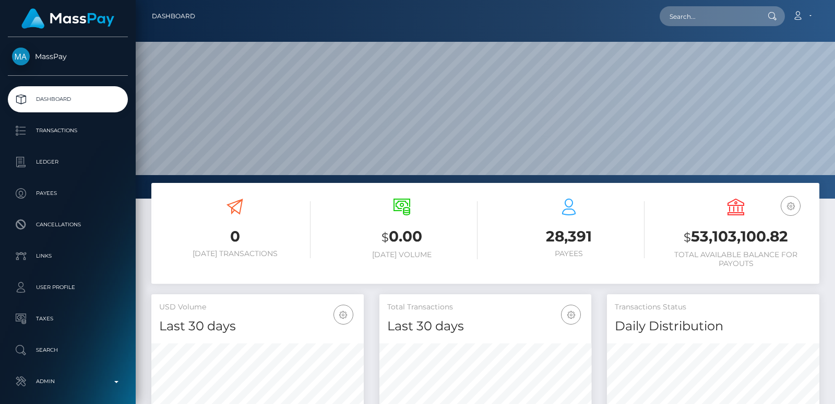  What do you see at coordinates (68, 224) in the screenshot?
I see `a: Cancellations` at bounding box center [68, 224].